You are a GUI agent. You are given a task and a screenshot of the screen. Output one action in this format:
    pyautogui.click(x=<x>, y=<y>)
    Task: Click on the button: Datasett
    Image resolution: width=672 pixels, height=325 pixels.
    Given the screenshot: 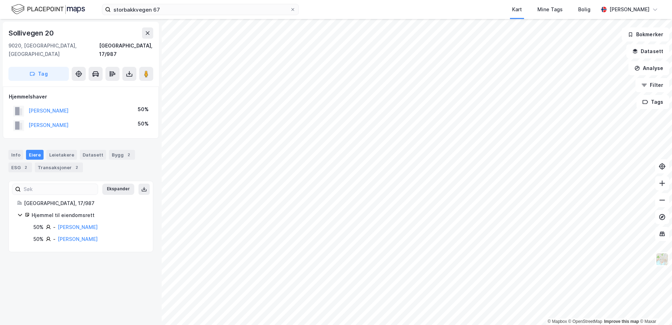 What is the action you would take?
    pyautogui.click(x=647, y=51)
    